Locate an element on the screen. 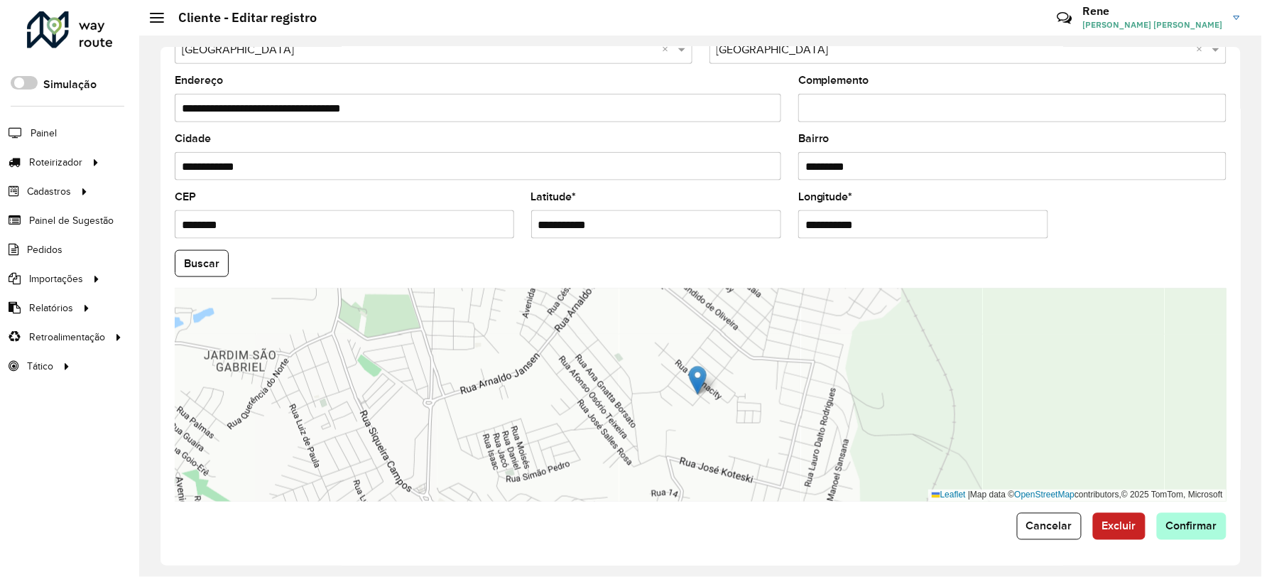  span: Cancelar is located at coordinates (1049, 526).